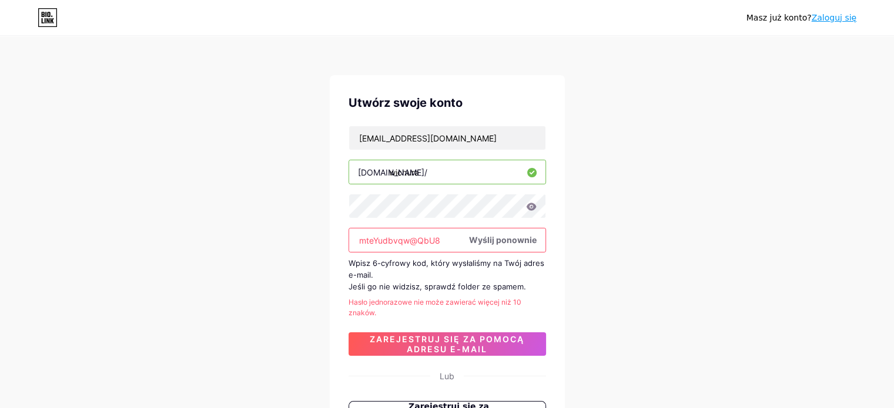 This screenshot has width=894, height=408. What do you see at coordinates (447, 138) in the screenshot?
I see `input: E-mail` at bounding box center [447, 138].